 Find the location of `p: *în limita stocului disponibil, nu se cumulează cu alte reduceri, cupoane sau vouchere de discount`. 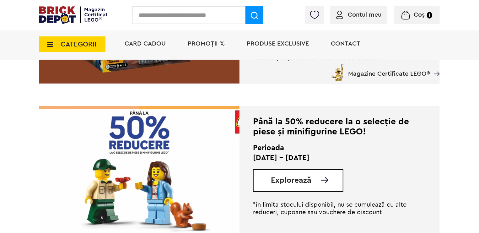

p: *în limita stocului disponibil, nu se cumulează cu alte reduceri, cupoane sau vouchere de discount is located at coordinates (340, 209).